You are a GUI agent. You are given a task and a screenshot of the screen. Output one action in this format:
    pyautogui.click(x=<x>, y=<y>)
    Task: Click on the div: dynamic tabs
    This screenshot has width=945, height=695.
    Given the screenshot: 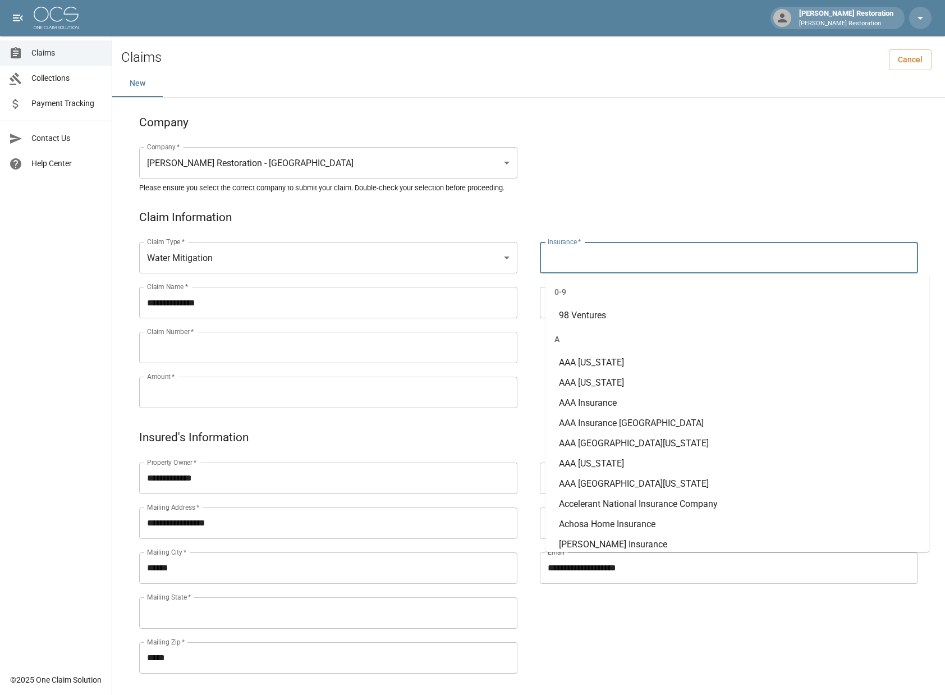 What is the action you would take?
    pyautogui.click(x=529, y=84)
    